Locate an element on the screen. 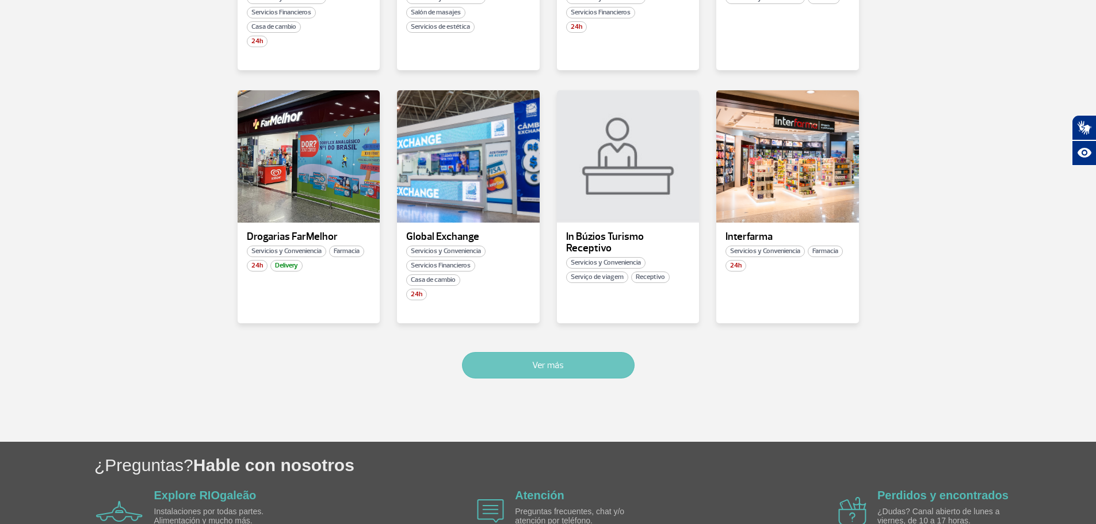 The height and width of the screenshot is (524, 1096). p: Interfarma is located at coordinates (788, 237).